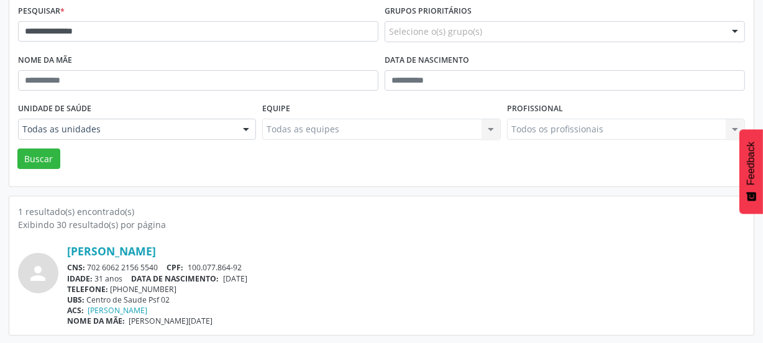 Image resolution: width=763 pixels, height=343 pixels. I want to click on span: UBS:, so click(76, 299).